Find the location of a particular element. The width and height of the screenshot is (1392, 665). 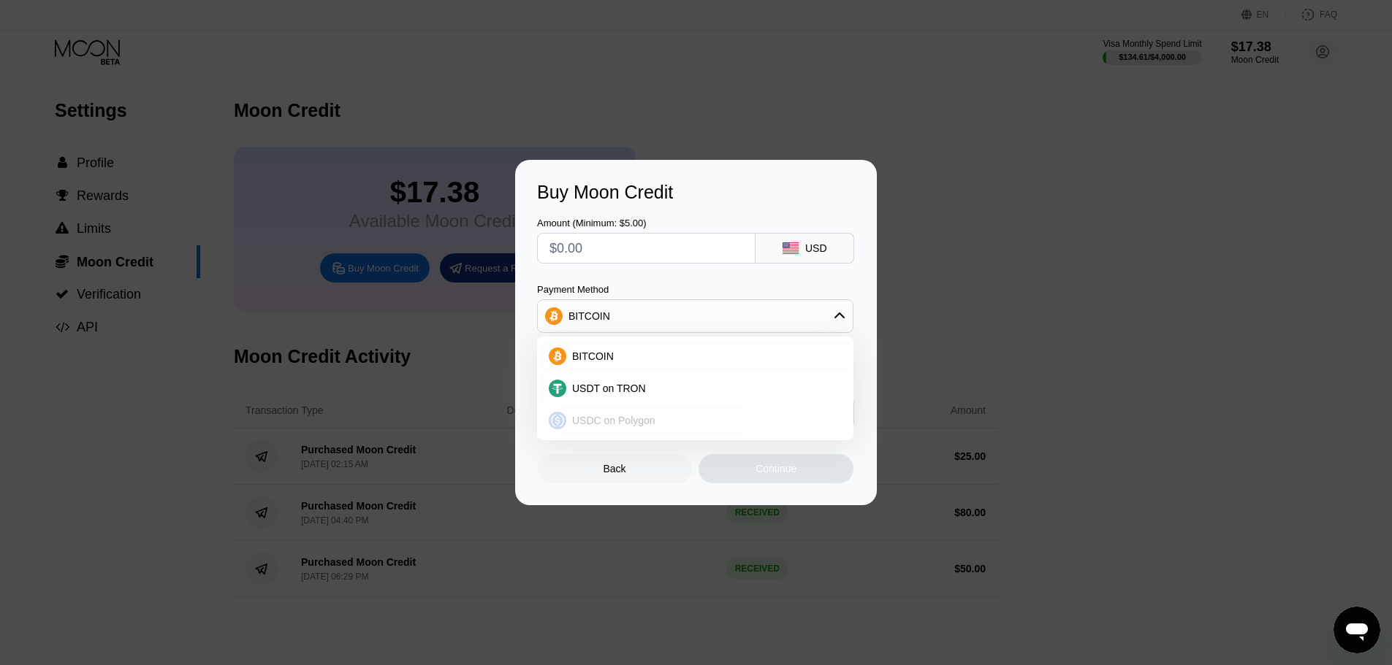

span: USDT on TRON is located at coordinates (608, 389).